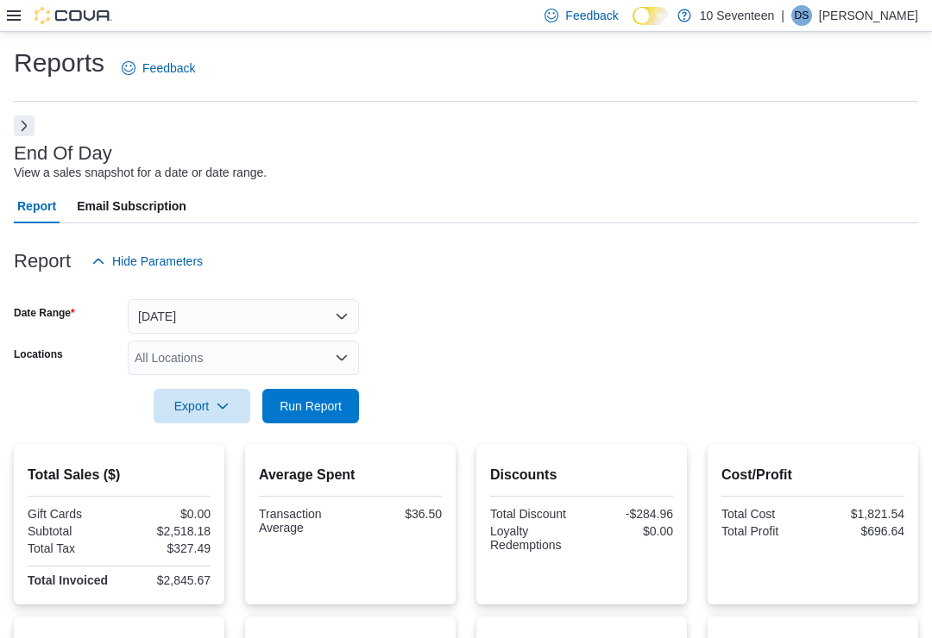  What do you see at coordinates (38, 355) in the screenshot?
I see `label: Locations` at bounding box center [38, 355].